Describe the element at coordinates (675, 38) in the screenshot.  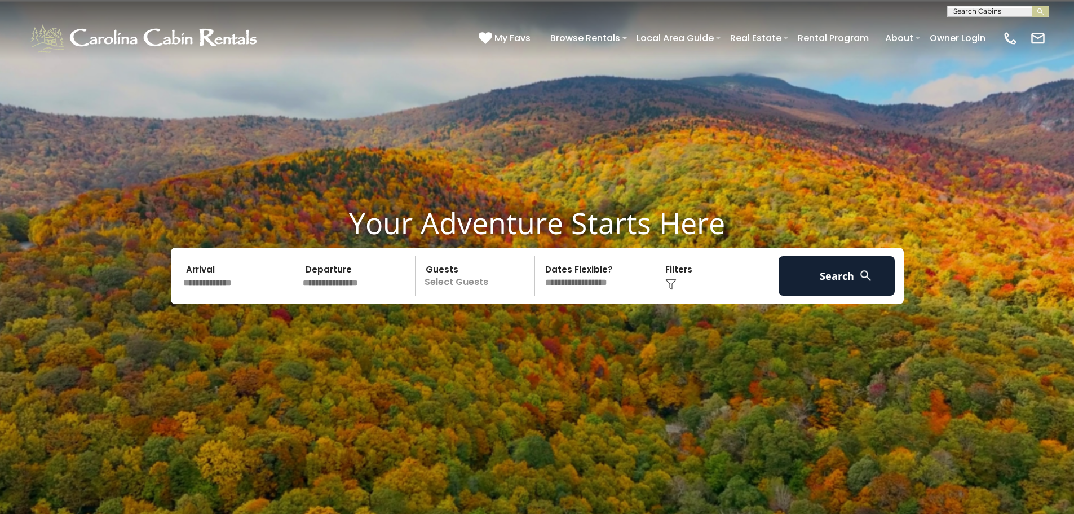
I see `a: Local Area Guide` at that location.